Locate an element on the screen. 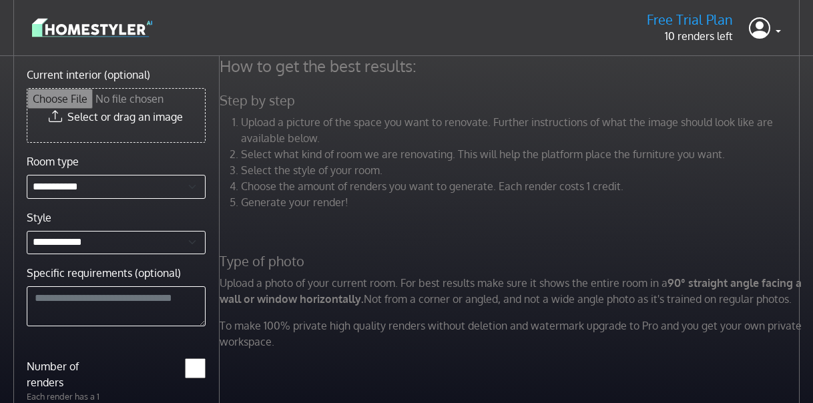  h5: Step by step is located at coordinates (511, 100).